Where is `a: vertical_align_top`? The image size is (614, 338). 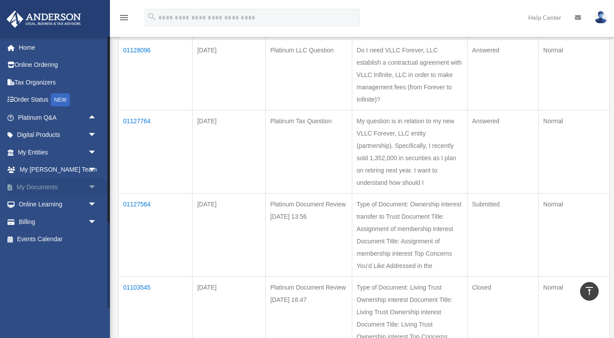
a: vertical_align_top is located at coordinates (589, 291).